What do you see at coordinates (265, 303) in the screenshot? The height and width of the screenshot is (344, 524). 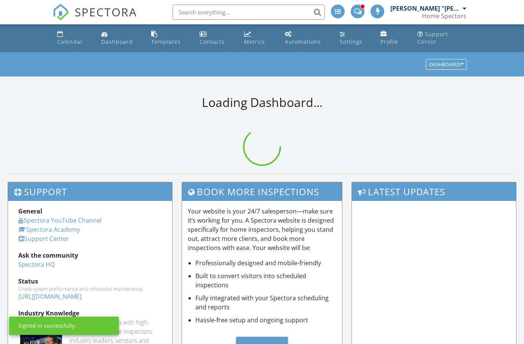 I see `li: Fully integrated with your Spectora scheduling and reports` at bounding box center [265, 303].